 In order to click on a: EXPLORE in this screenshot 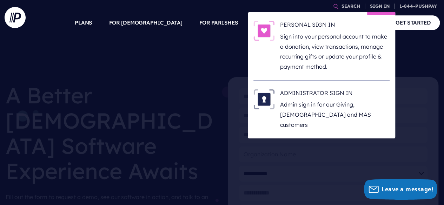, I will do `click(315, 23)`.